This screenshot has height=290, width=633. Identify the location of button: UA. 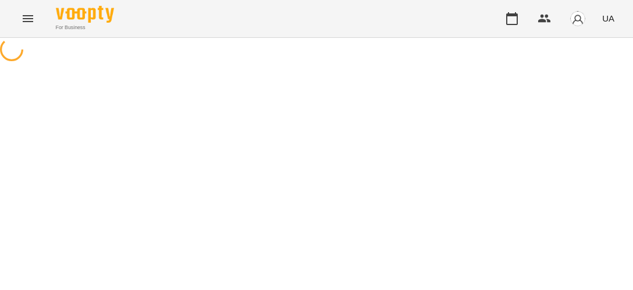
(608, 18).